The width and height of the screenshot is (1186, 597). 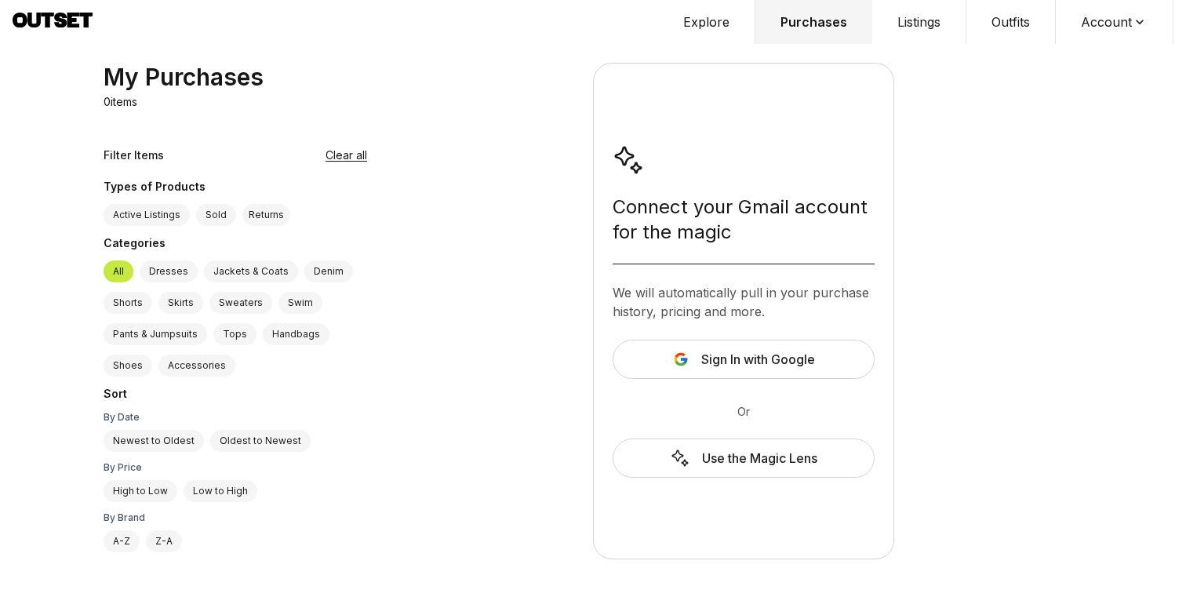 I want to click on label: High to Low, so click(x=140, y=491).